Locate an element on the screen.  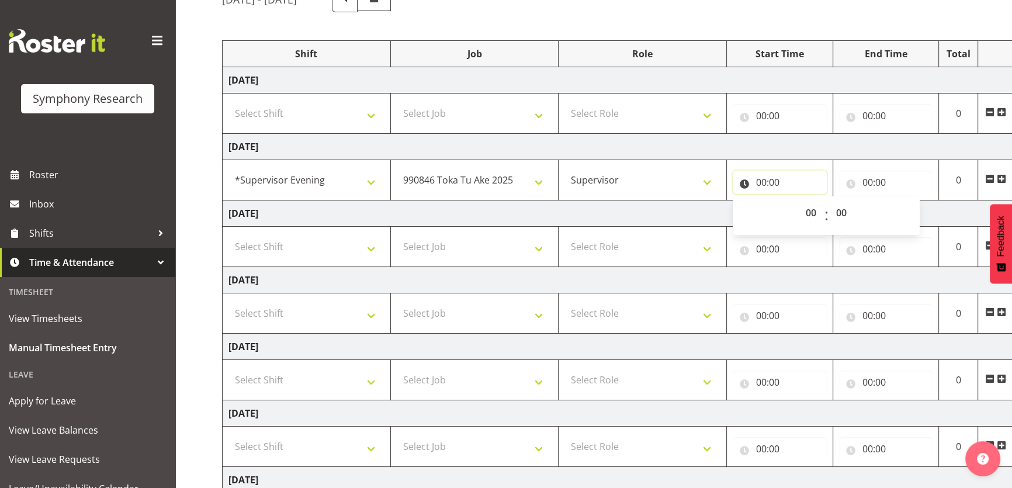
div: Timesheet is located at coordinates (88, 291).